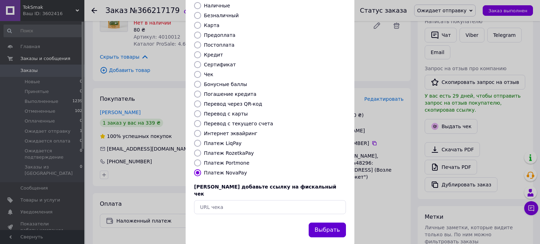 This screenshot has height=244, width=540. I want to click on label: Платеж NovaPay, so click(225, 173).